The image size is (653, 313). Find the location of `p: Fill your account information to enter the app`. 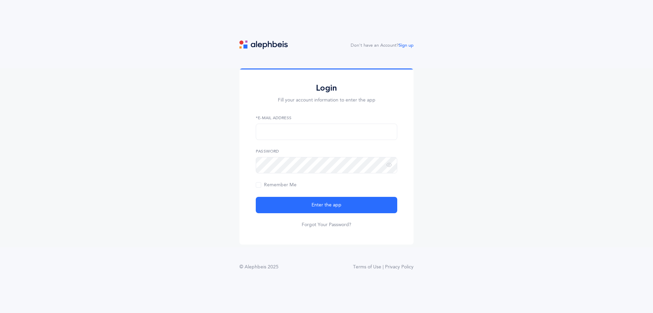

p: Fill your account information to enter the app is located at coordinates (326, 100).